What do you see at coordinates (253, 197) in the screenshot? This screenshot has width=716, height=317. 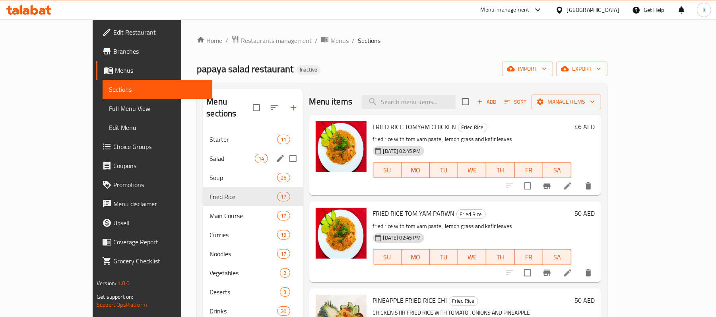 I see `div: Fried Rice17` at bounding box center [253, 197].